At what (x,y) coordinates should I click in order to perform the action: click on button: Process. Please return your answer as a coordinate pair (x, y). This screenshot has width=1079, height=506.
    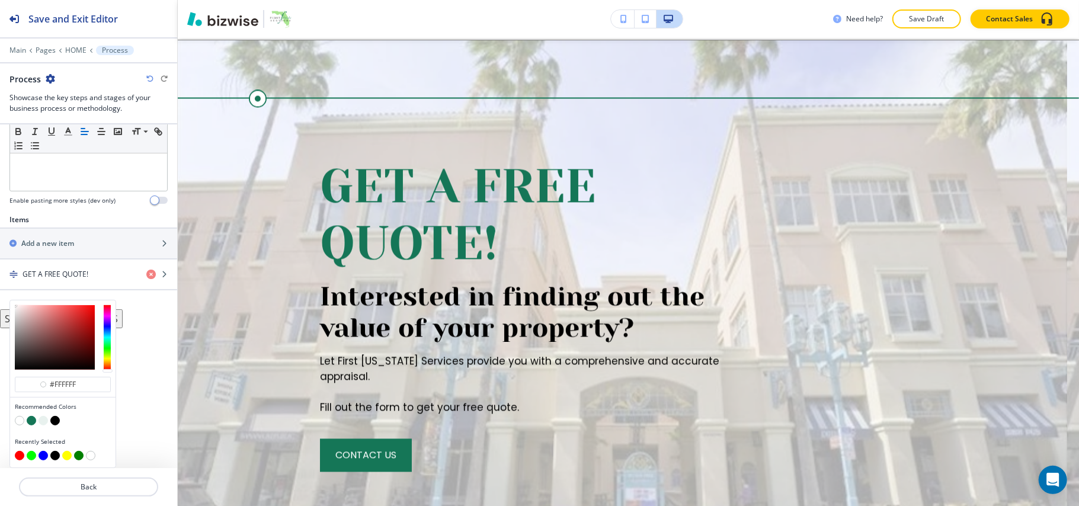
    Looking at the image, I should click on (115, 50).